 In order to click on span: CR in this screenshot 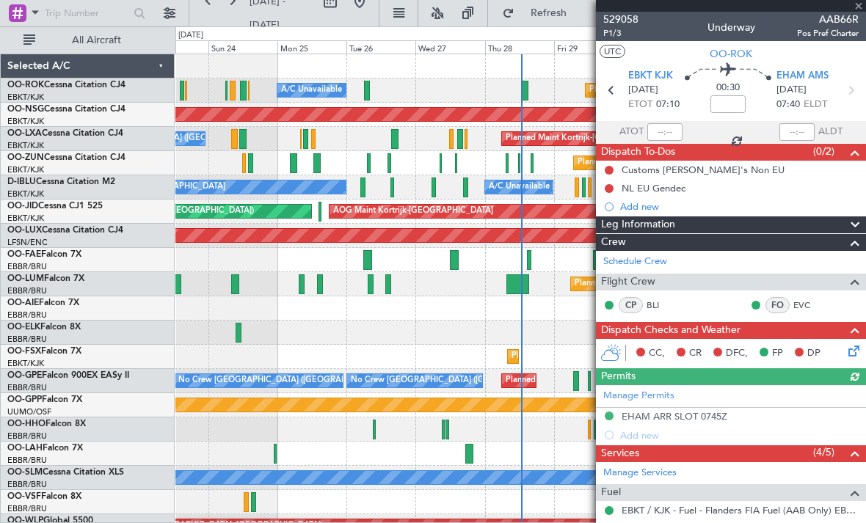, I will do `click(695, 354)`.